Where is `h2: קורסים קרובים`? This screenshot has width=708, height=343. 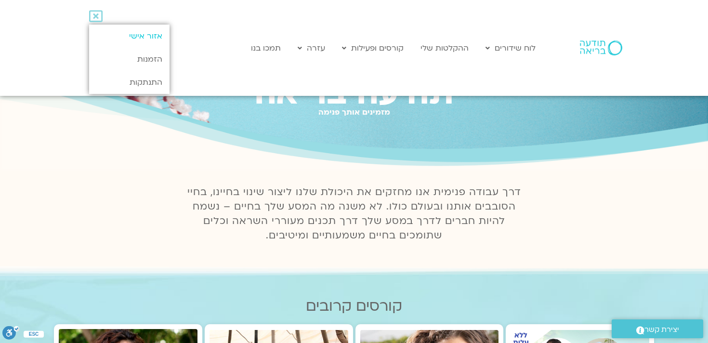
h2: קורסים קרובים is located at coordinates (354, 306).